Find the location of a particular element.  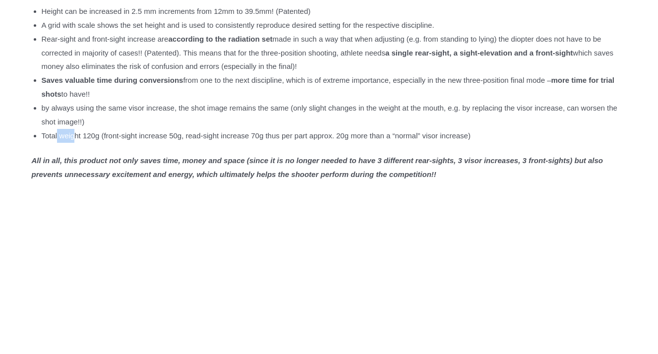

li: by always using the same visor increase, the shot image remains the same (only slight changes in ... is located at coordinates (334, 115).